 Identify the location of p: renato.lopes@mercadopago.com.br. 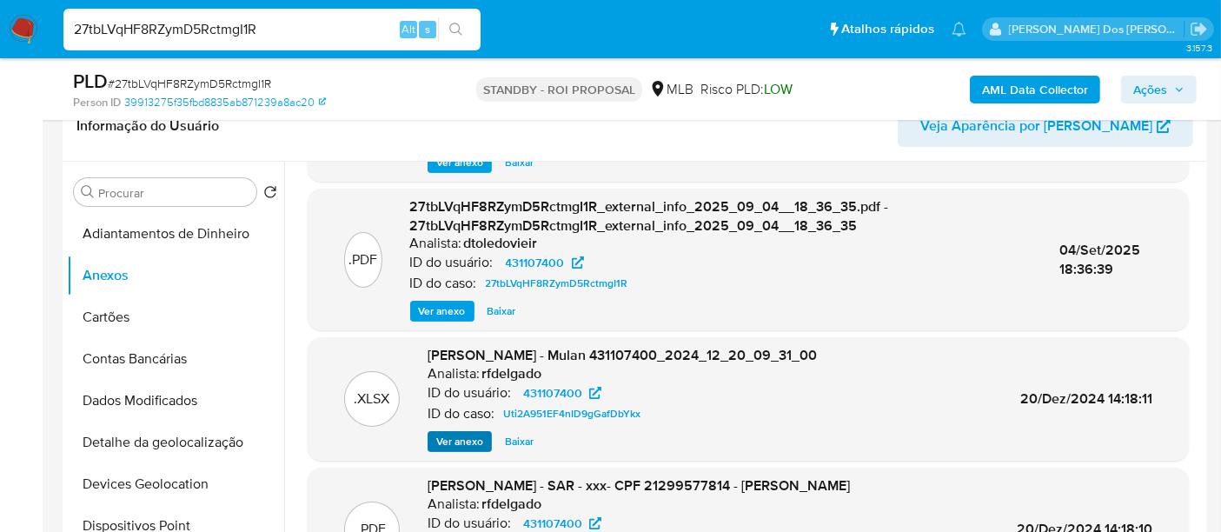
(1097, 29).